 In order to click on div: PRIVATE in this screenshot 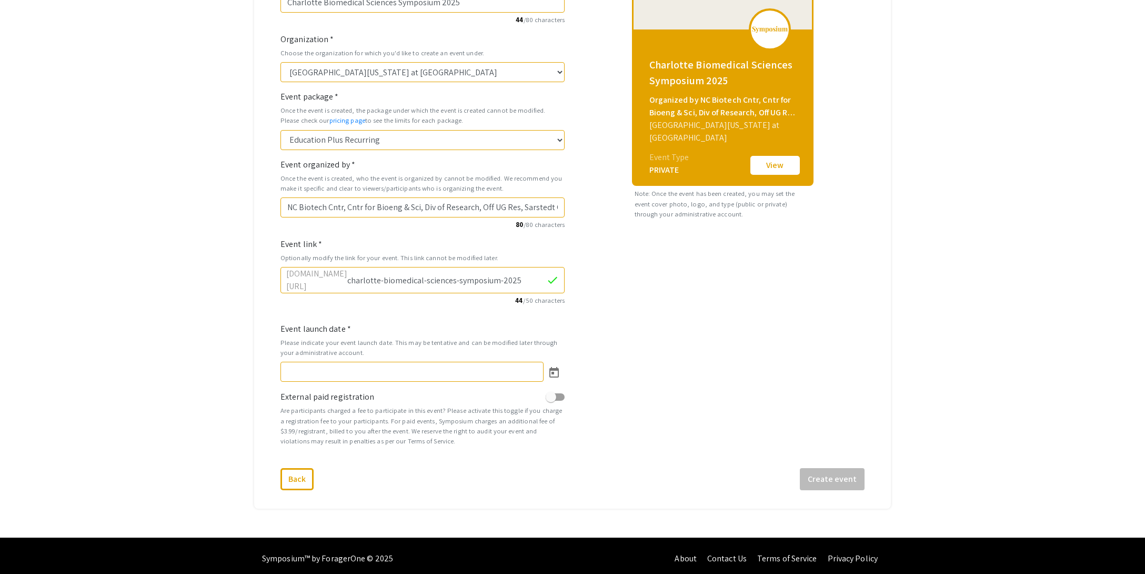, I will do `click(669, 170)`.